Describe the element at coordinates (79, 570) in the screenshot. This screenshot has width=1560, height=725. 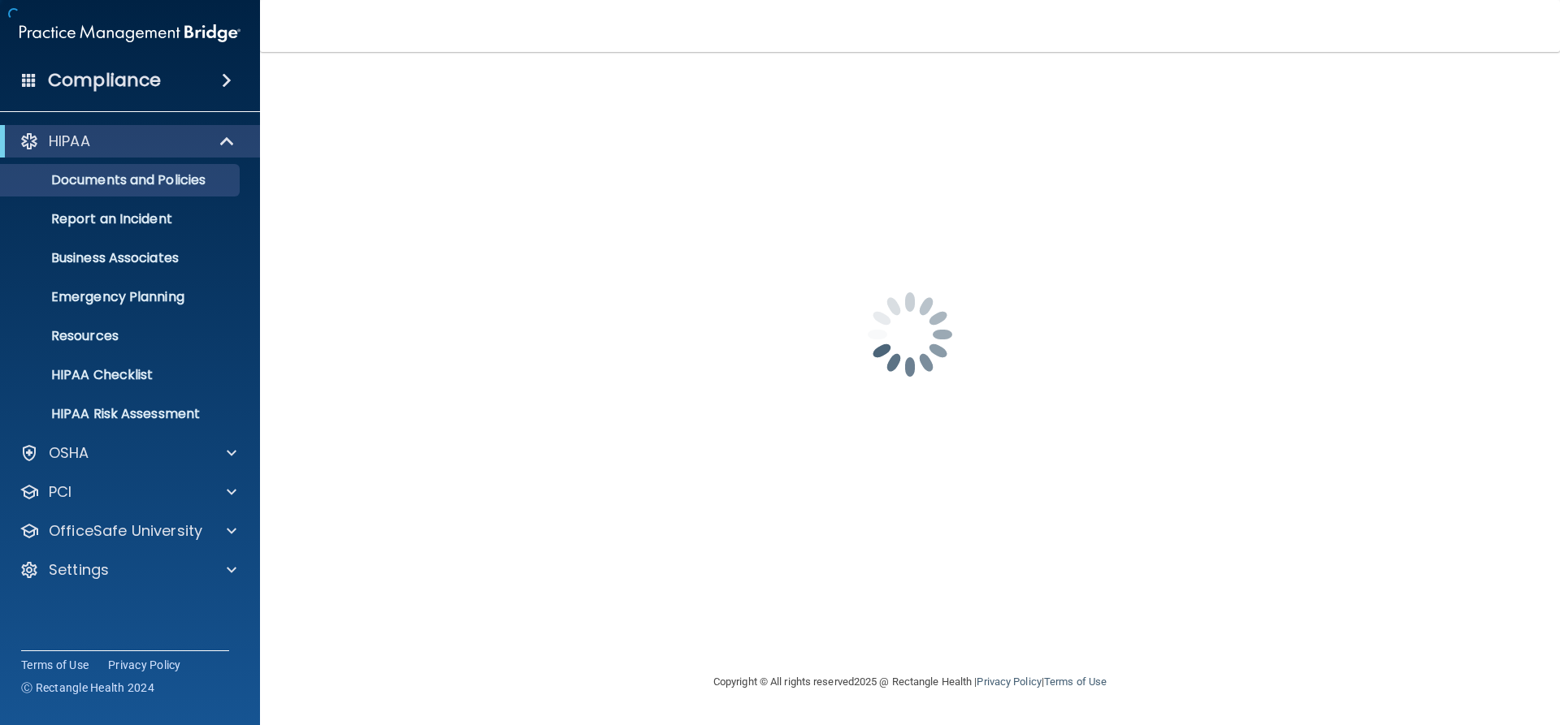
I see `p: Settings` at that location.